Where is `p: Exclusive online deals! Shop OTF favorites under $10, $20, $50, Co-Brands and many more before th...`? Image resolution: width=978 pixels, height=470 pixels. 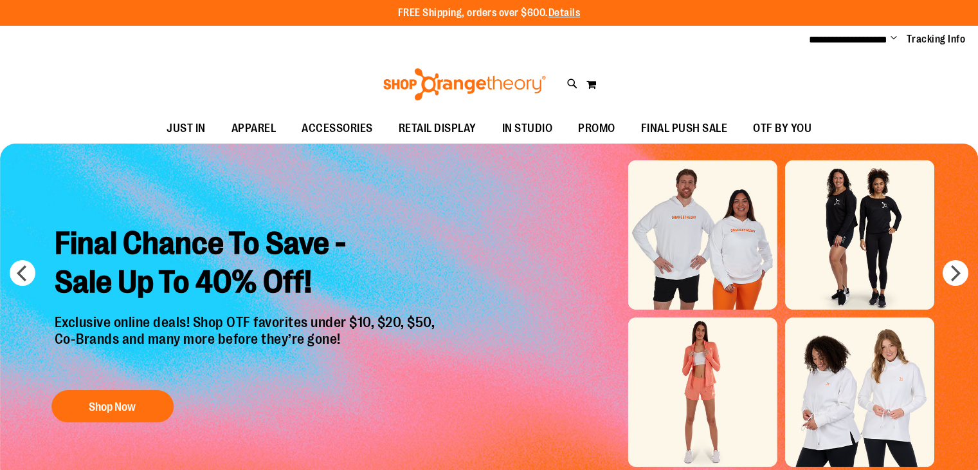
p: Exclusive online deals! Shop OTF favorites under $10, $20, $50, Co-Brands and many more before th... is located at coordinates (246, 345).